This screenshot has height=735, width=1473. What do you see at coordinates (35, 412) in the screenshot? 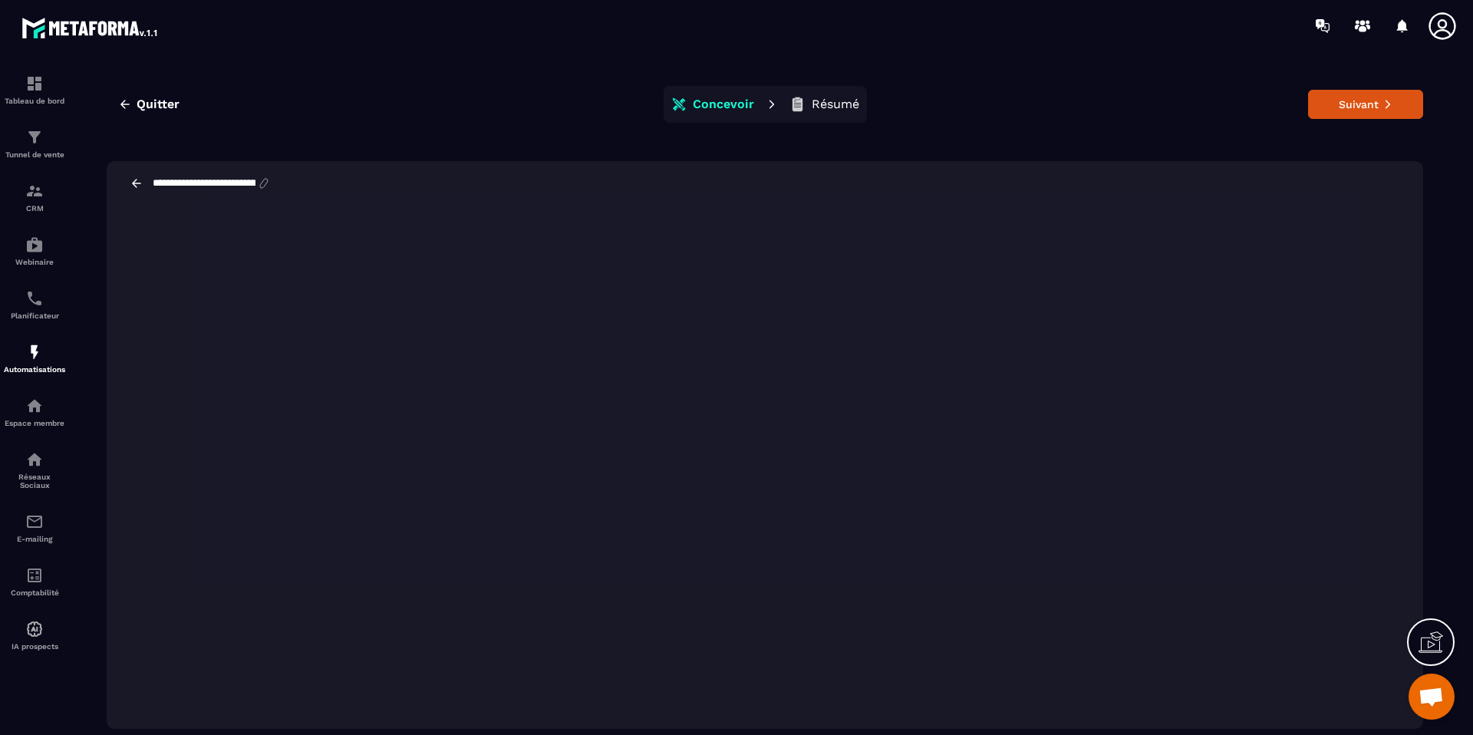
I see `a: automationsautomationsEspace membre` at bounding box center [35, 412].